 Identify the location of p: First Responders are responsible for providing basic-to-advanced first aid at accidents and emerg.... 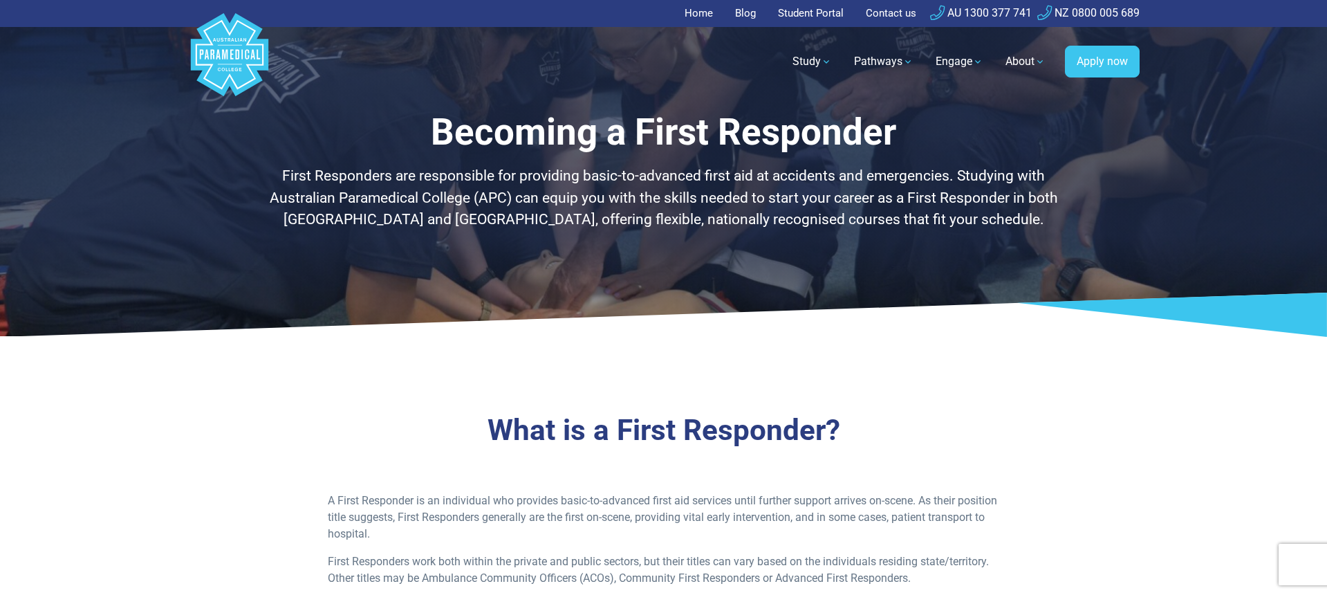
(664, 198).